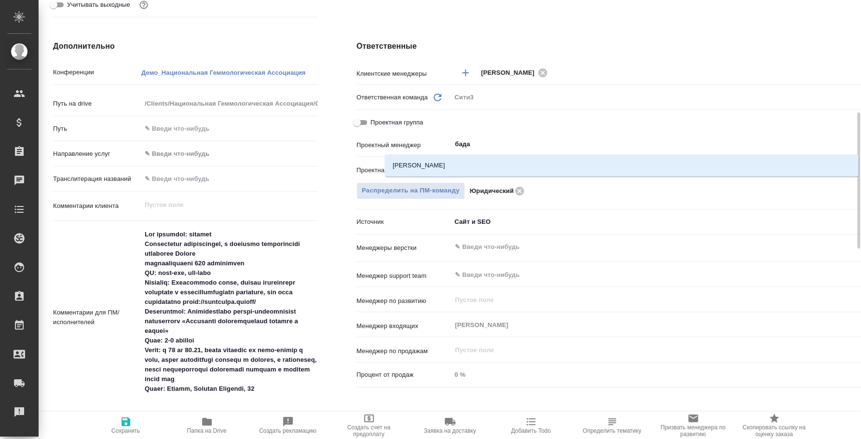  Describe the element at coordinates (404, 248) in the screenshot. I see `p: Менеджеры верстки` at that location.